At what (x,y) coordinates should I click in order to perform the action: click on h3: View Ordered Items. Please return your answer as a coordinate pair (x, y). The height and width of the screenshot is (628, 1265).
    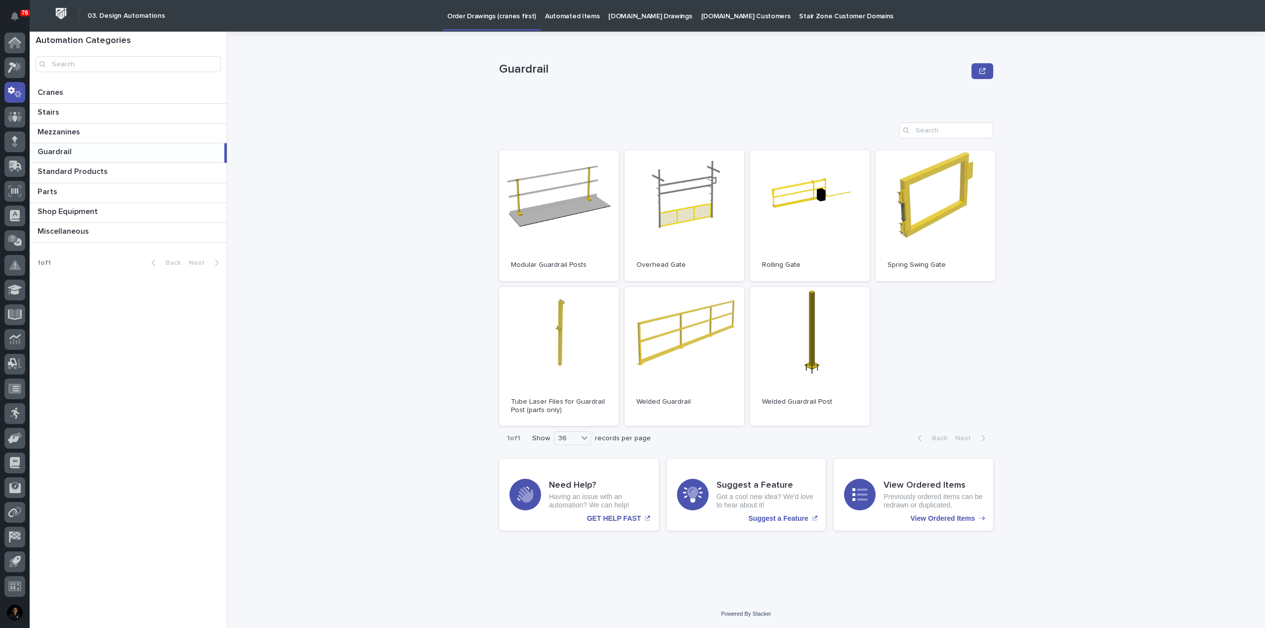
    Looking at the image, I should click on (933, 486).